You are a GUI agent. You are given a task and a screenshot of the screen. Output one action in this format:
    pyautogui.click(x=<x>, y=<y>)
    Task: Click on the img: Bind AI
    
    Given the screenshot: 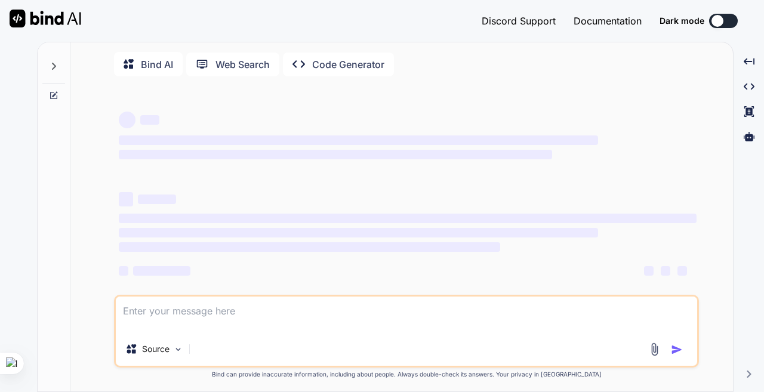 What is the action you would take?
    pyautogui.click(x=45, y=19)
    